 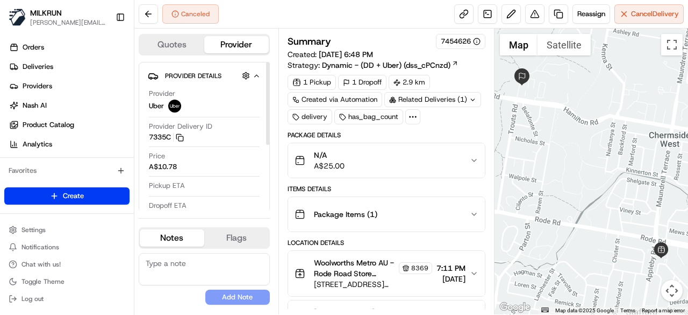 I want to click on span: Reassign, so click(x=591, y=14).